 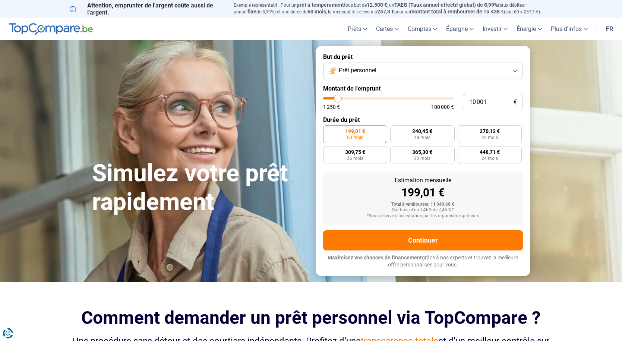 I want to click on div: *Sous réserve d'acceptation par les organismes prêteurs, so click(x=423, y=216).